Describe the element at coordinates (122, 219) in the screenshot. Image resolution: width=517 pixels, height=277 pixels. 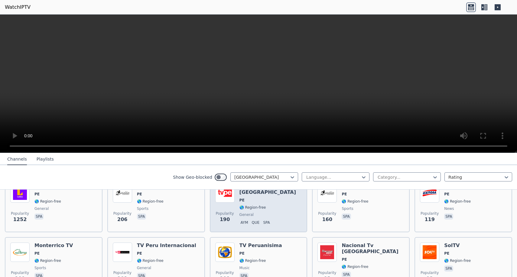
I see `span: 206` at that location.